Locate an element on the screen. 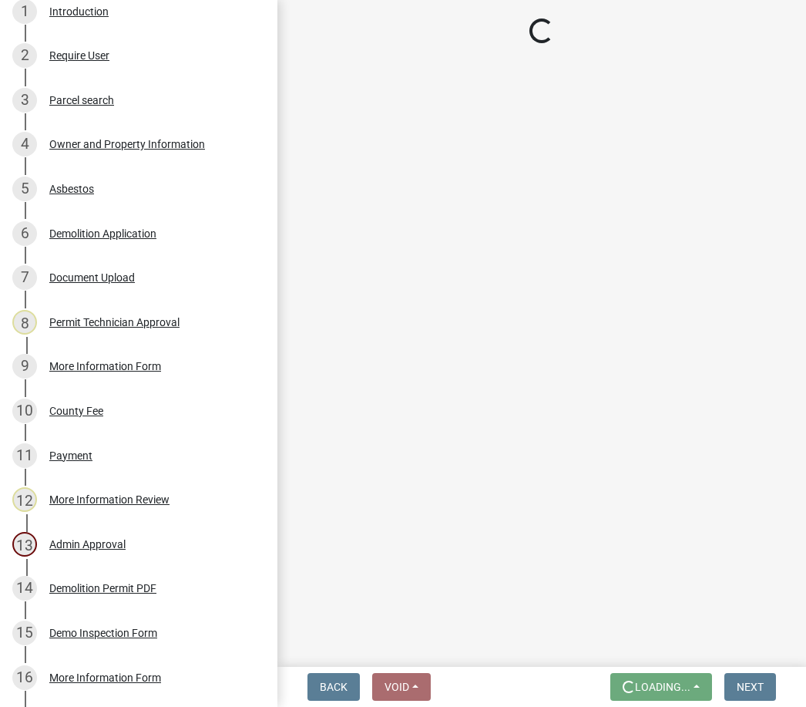  div: 11 is located at coordinates (25, 456).